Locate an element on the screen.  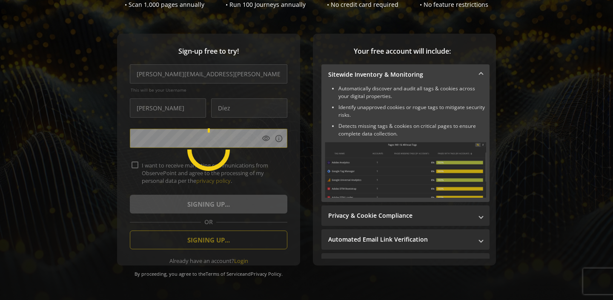
mat-expansion-panel-header: Automated Email Link Verification is located at coordinates (405, 239).